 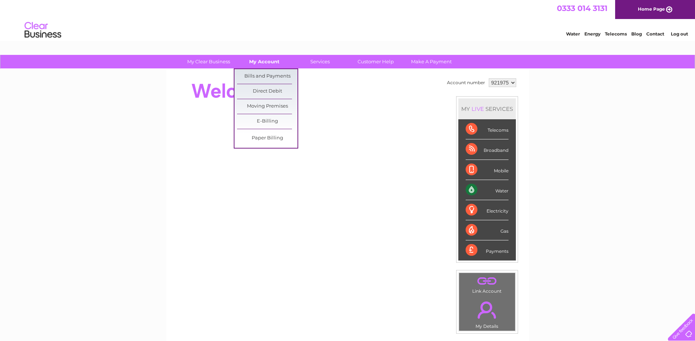 What do you see at coordinates (267, 122) in the screenshot?
I see `a: E-Billing` at bounding box center [267, 122].